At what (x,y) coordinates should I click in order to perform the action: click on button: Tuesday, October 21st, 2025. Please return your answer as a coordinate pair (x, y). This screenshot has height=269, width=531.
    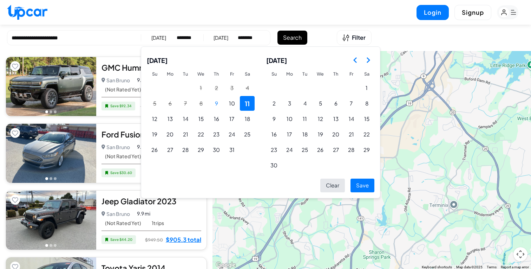
    Looking at the image, I should click on (185, 134).